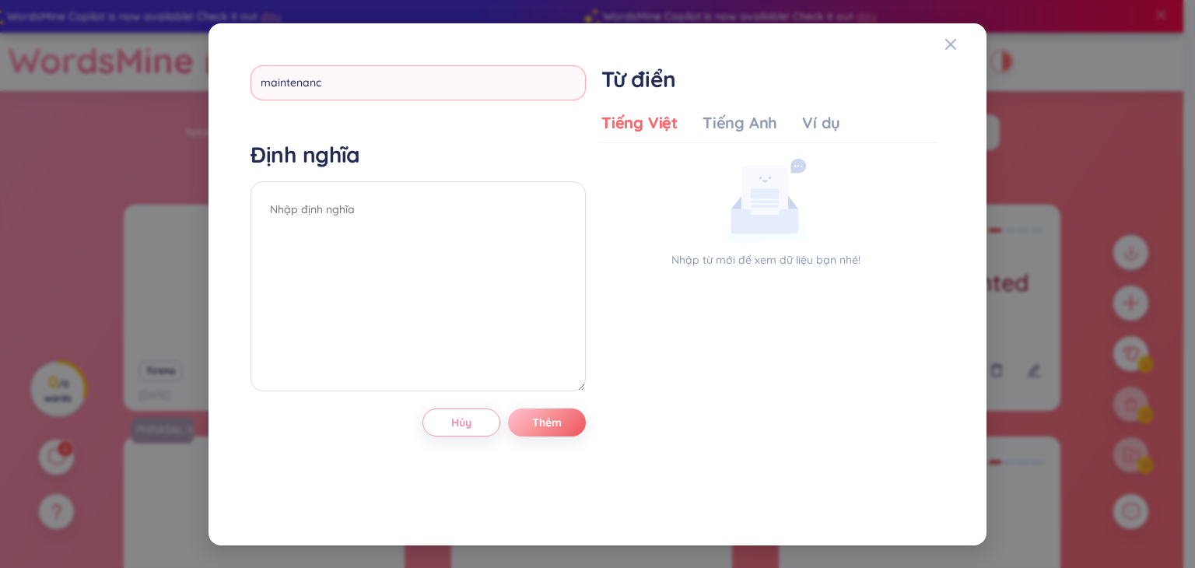 The height and width of the screenshot is (568, 1195). I want to click on p: Nhập từ mới để xem dữ liệu bạn nhé!, so click(766, 260).